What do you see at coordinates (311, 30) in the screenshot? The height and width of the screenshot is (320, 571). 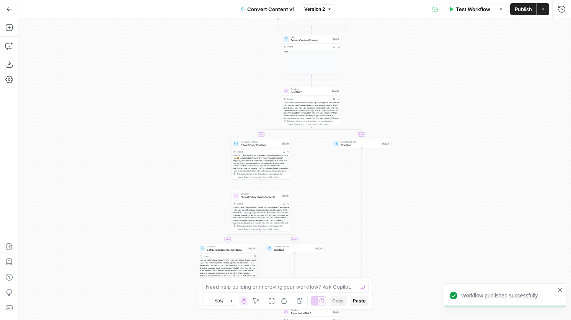 I see `g: Edge from step_1-conditional-end to step_3` at bounding box center [311, 30].